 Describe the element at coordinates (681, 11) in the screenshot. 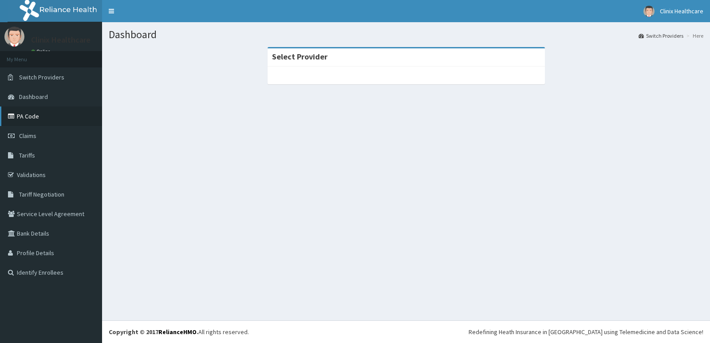

I see `span: Clinix Healthcare` at that location.